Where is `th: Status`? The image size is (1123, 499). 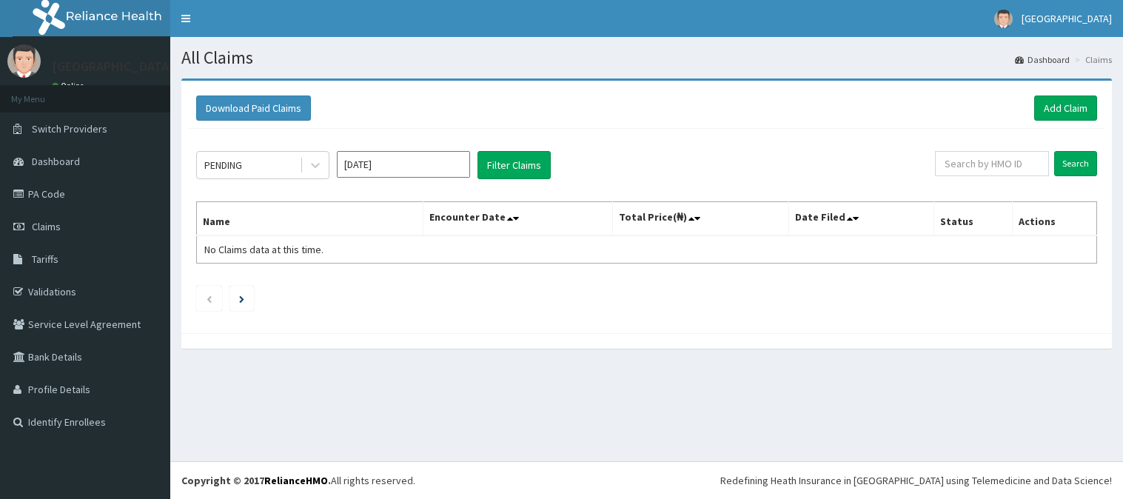
th: Status is located at coordinates (973, 219).